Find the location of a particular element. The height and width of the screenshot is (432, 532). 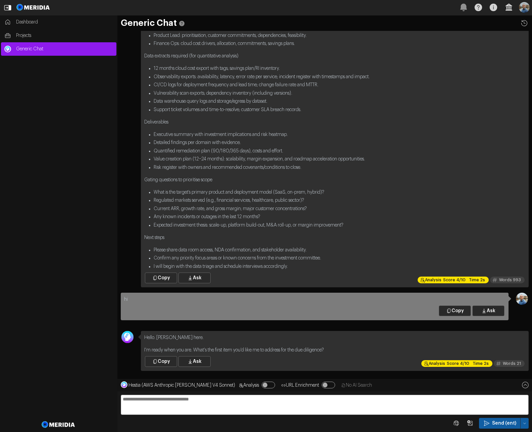

li: Executive summary with investment implications and risk heatmap. is located at coordinates (339, 134).